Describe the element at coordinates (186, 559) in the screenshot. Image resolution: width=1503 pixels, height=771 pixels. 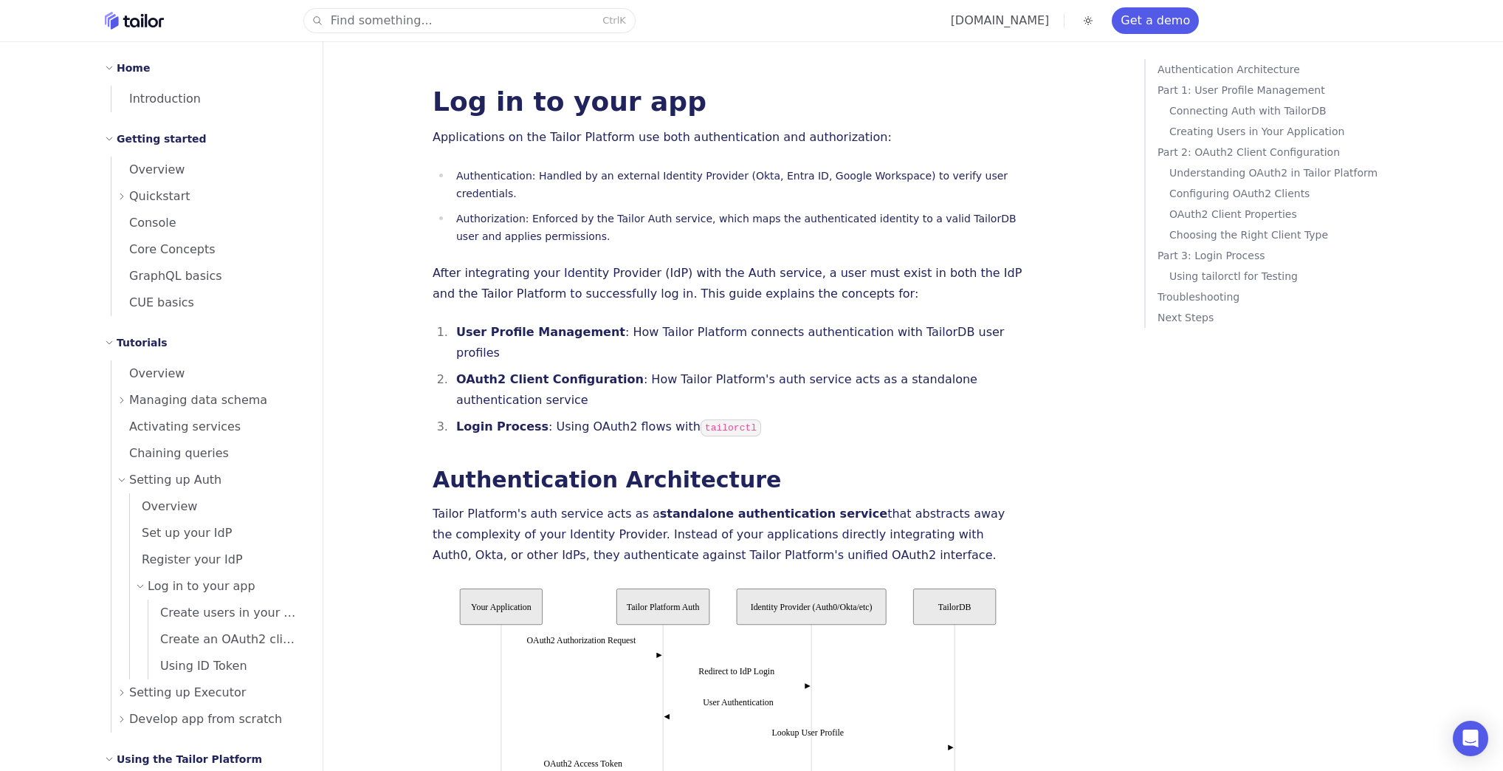
I see `span: Register your IdP` at that location.